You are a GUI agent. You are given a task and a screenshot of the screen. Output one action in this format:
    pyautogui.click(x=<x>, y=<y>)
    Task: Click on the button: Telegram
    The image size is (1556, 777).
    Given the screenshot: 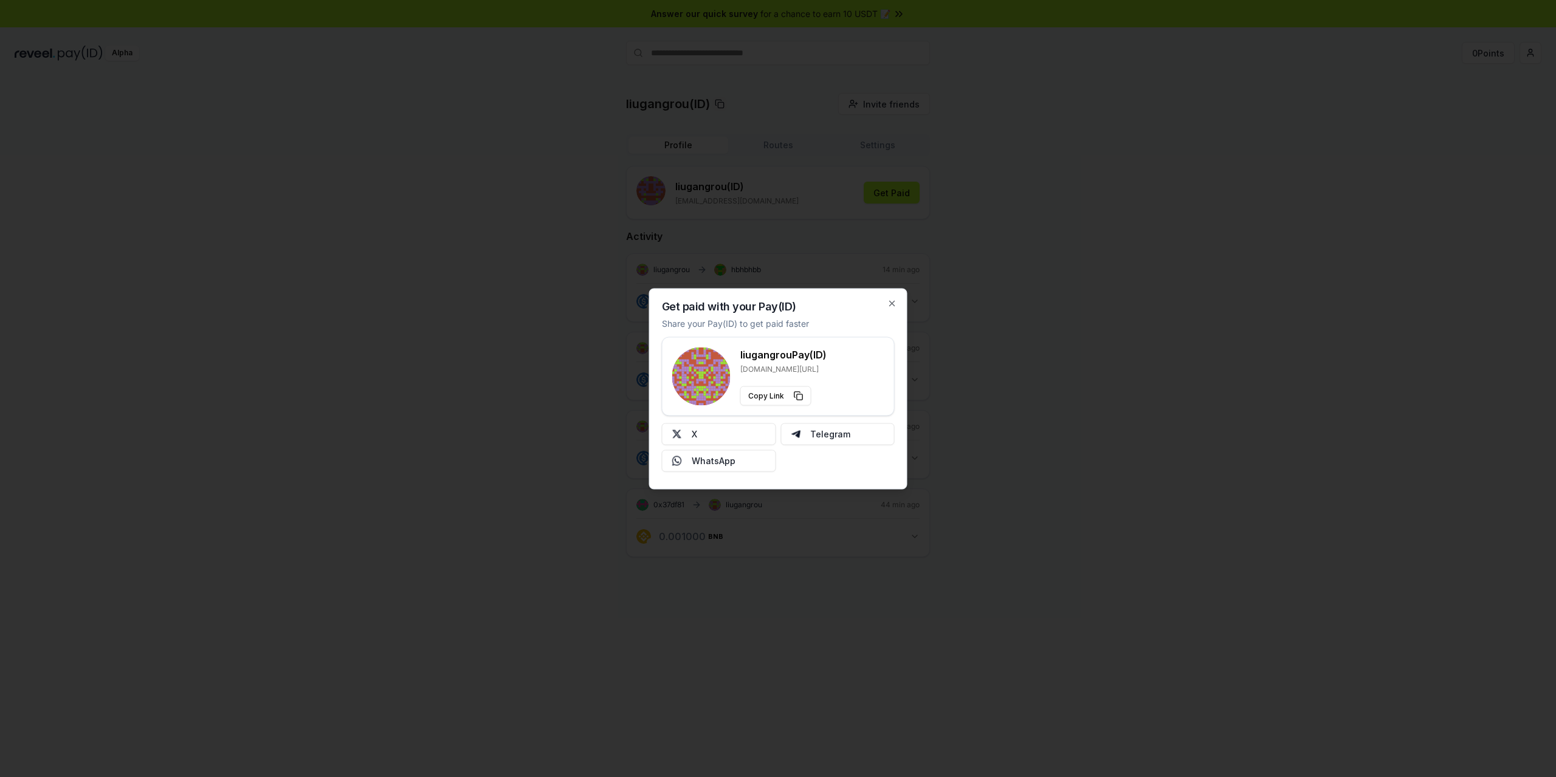 What is the action you would take?
    pyautogui.click(x=837, y=434)
    